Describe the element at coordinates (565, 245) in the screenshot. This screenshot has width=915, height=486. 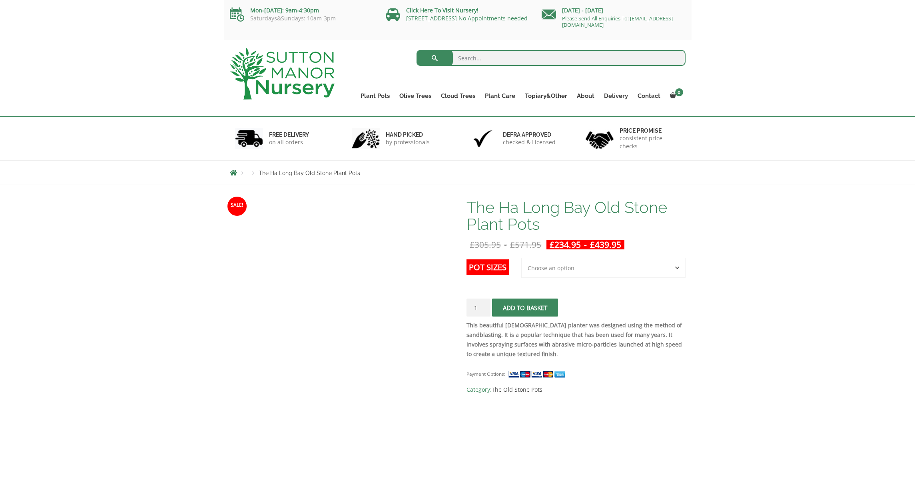
I see `bdi: 234.95` at that location.